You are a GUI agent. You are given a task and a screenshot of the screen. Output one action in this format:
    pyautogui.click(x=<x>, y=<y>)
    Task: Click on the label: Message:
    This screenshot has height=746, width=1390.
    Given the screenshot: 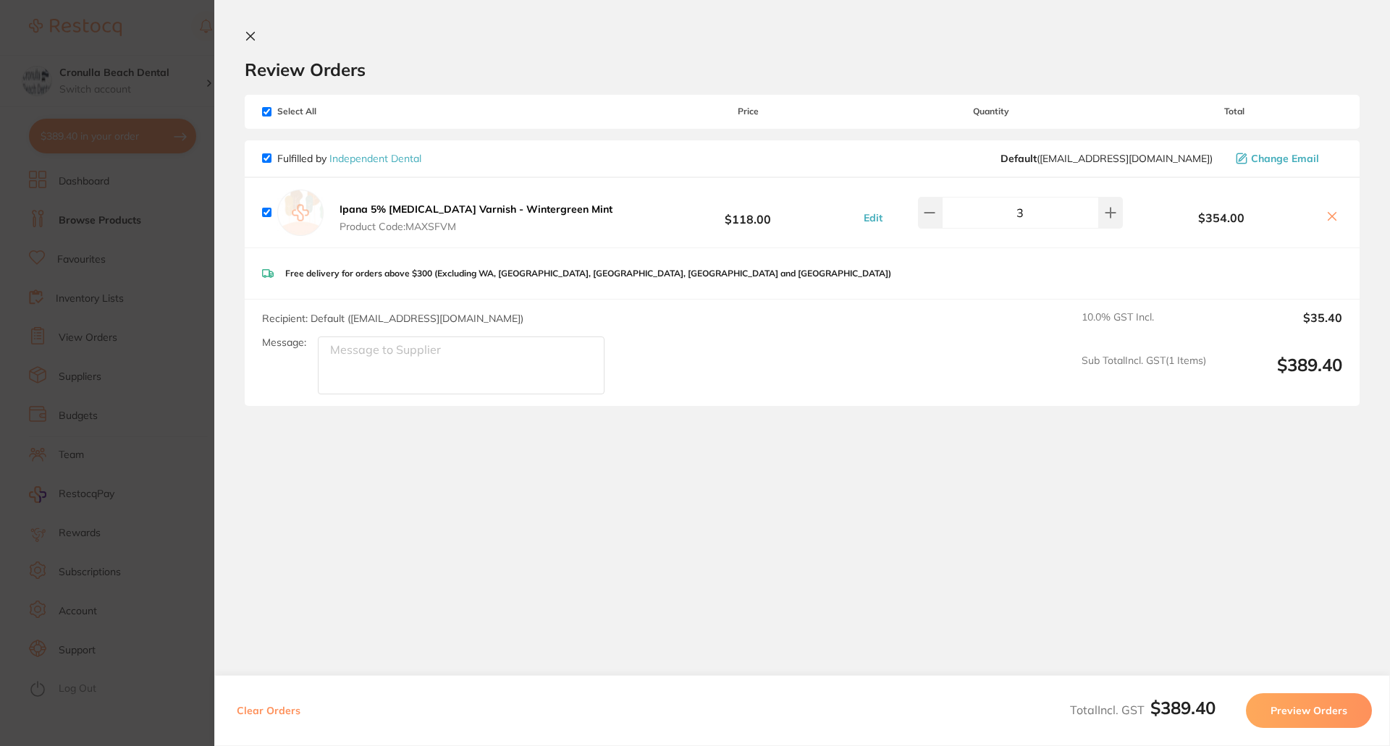 What is the action you would take?
    pyautogui.click(x=284, y=342)
    